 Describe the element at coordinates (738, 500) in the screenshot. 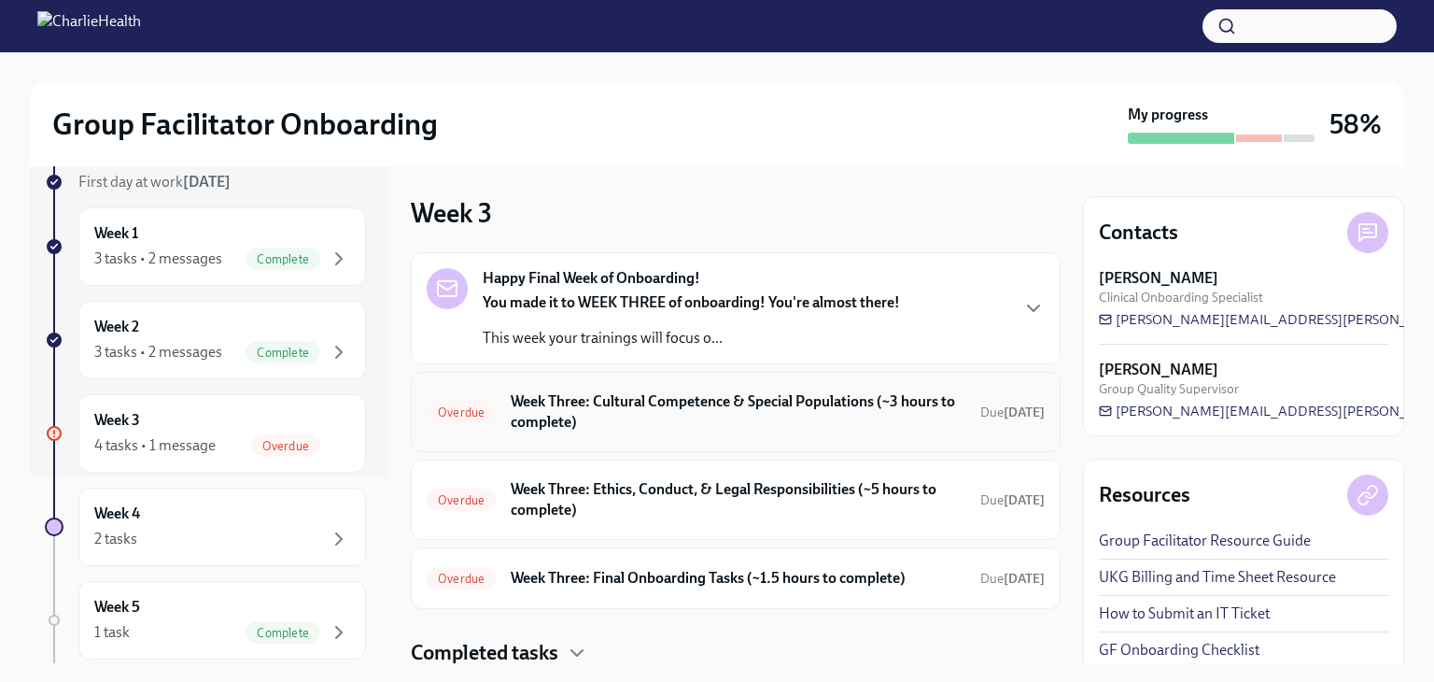

I see `h6: Week Three: Ethics, Conduct, & Legal Responsibilities (~5 hours to complete)` at that location.